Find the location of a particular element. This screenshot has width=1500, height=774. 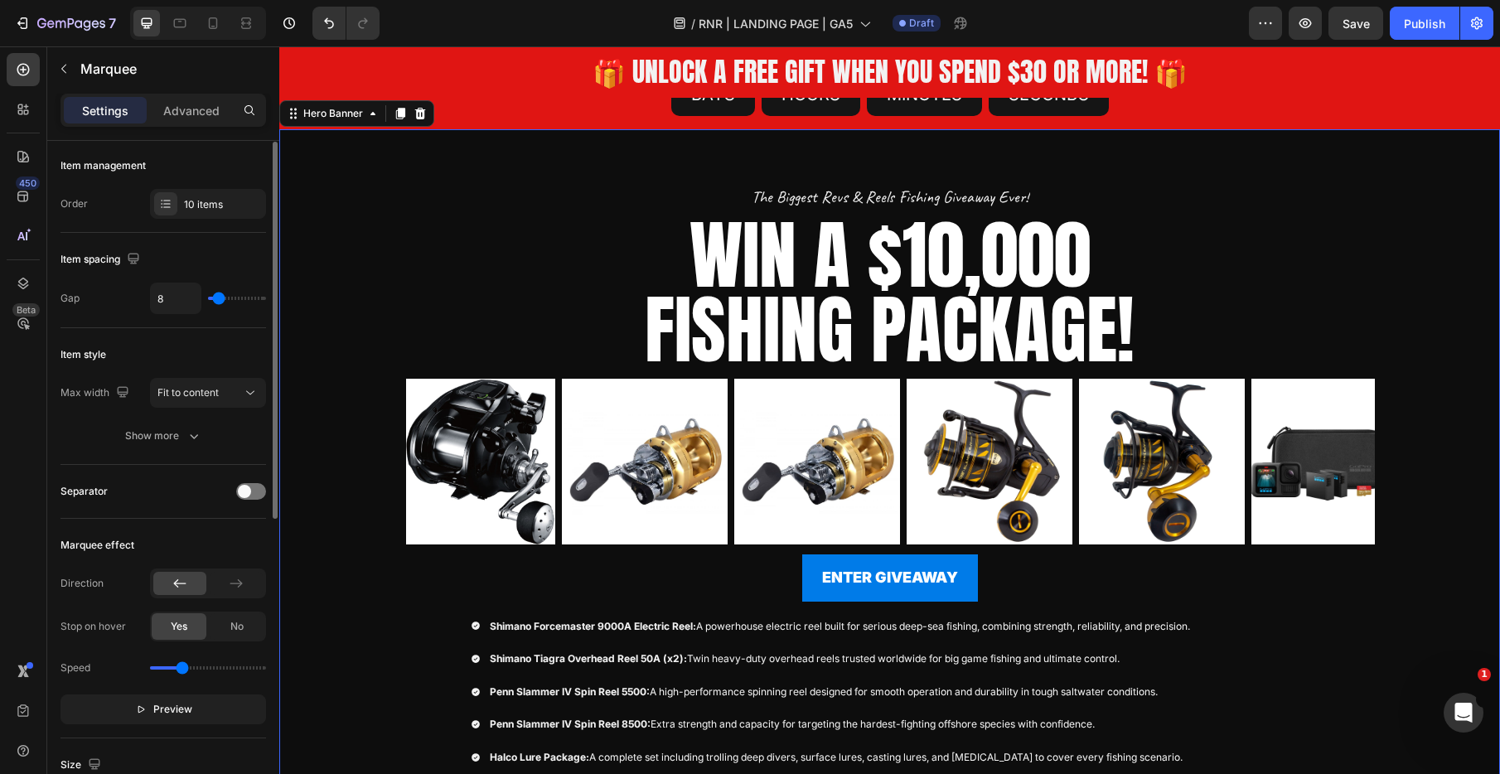

div: Separator is located at coordinates (84, 491).